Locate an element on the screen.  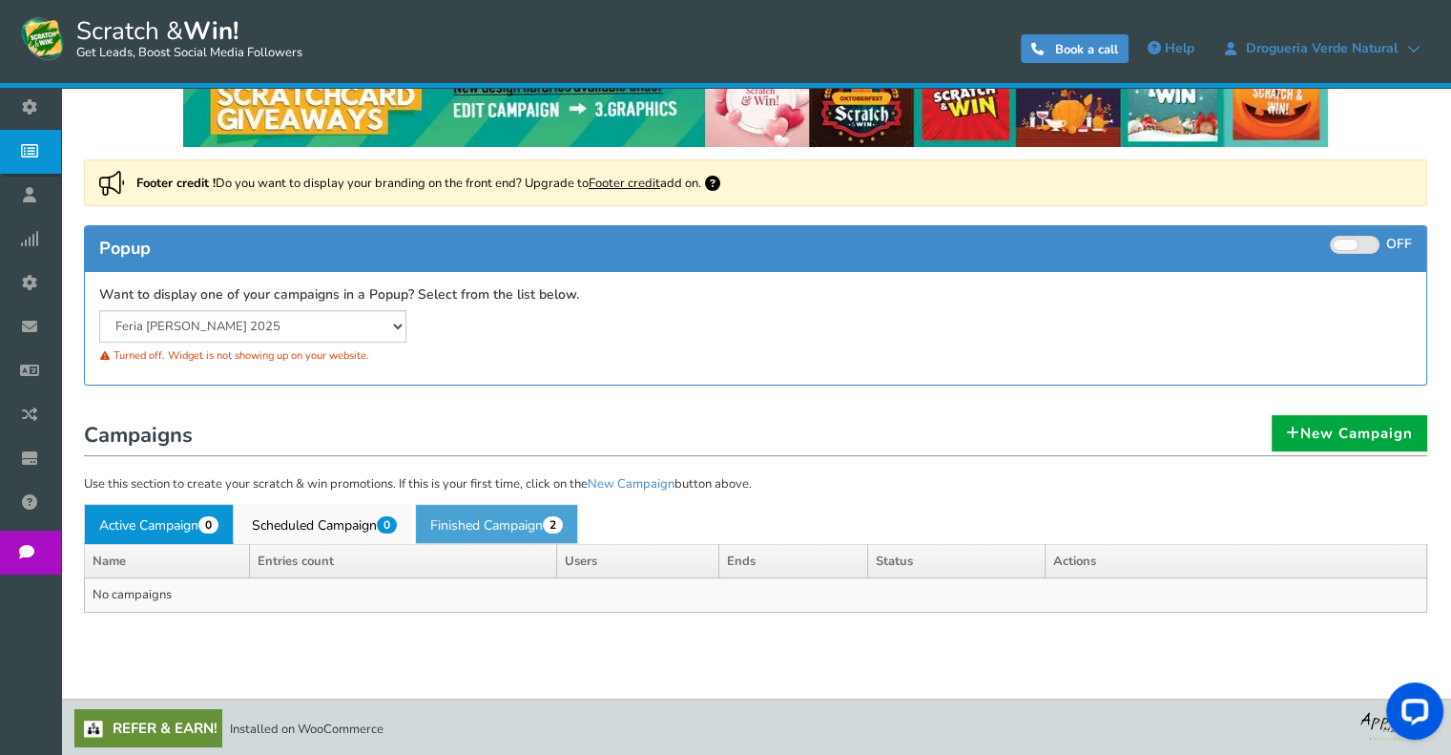
span: 2 is located at coordinates (552, 525).